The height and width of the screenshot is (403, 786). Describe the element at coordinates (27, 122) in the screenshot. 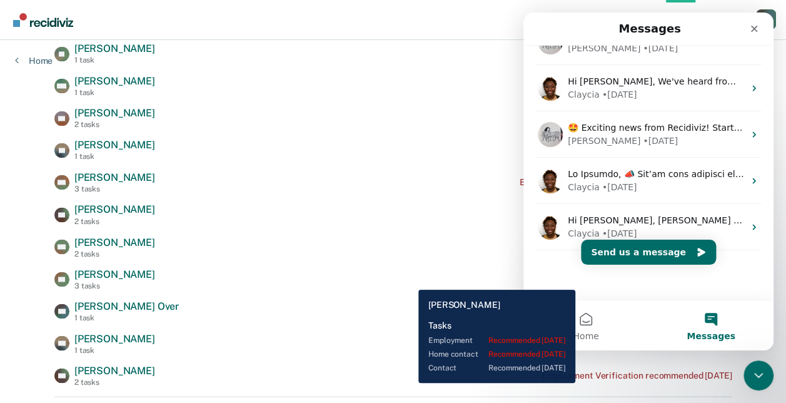

I see `img: Profile image for Kim` at that location.